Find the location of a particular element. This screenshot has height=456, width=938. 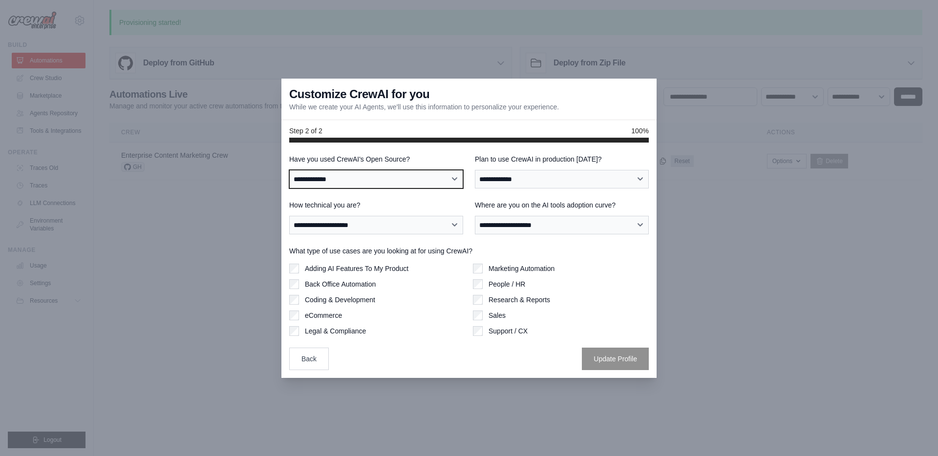

label: Where are you on the AI tools adoption curve? is located at coordinates (562, 205).